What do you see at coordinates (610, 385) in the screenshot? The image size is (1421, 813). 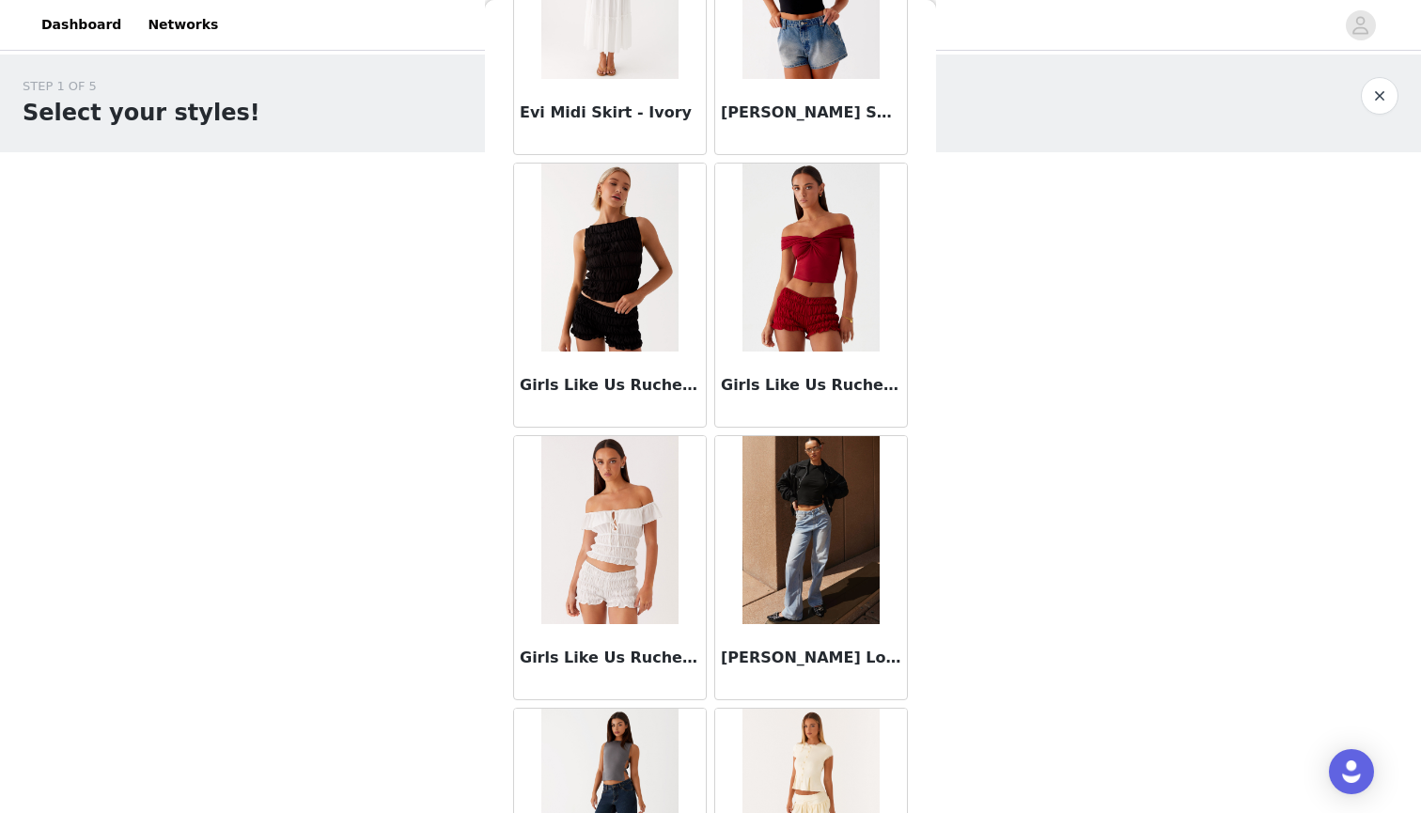 I see `h3: Girls Like Us Ruched Mini Shorts - Black` at bounding box center [610, 385].